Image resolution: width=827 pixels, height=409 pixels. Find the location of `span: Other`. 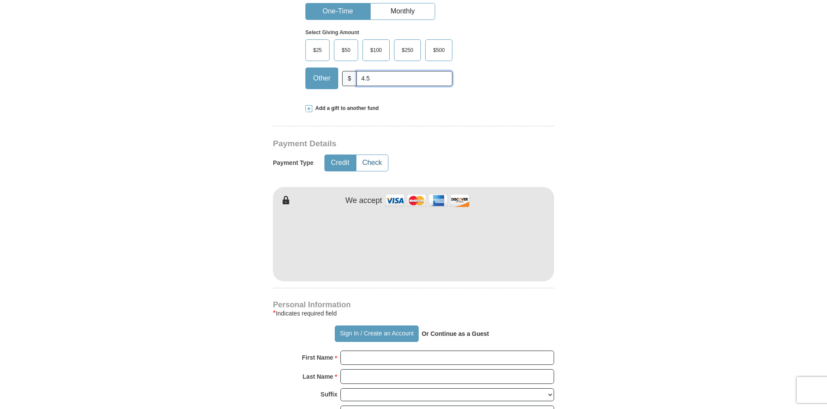

span: Other is located at coordinates (322, 78).